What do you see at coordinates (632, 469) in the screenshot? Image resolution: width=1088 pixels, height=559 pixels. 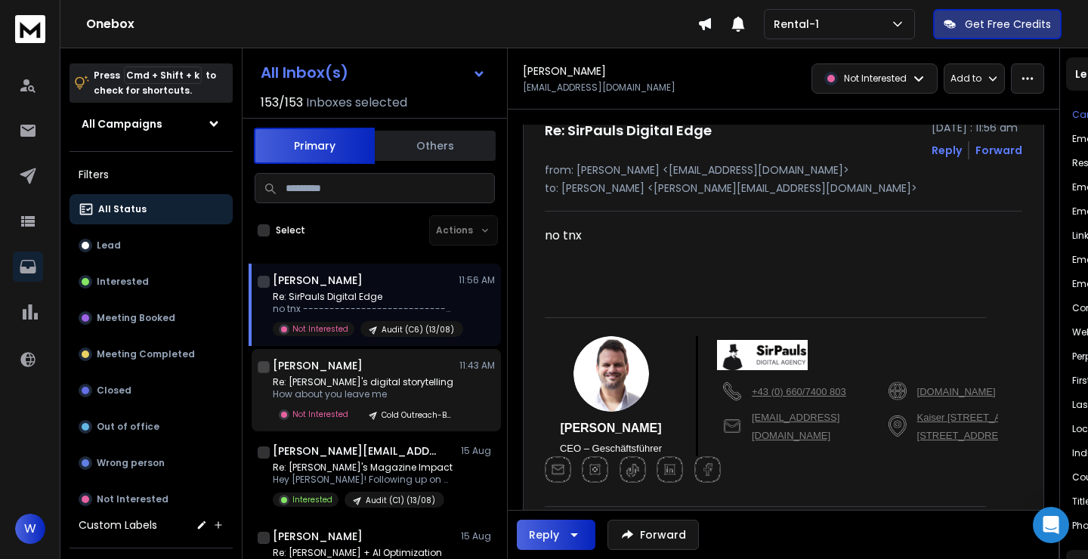 I see `img: TikTok` at bounding box center [632, 469].